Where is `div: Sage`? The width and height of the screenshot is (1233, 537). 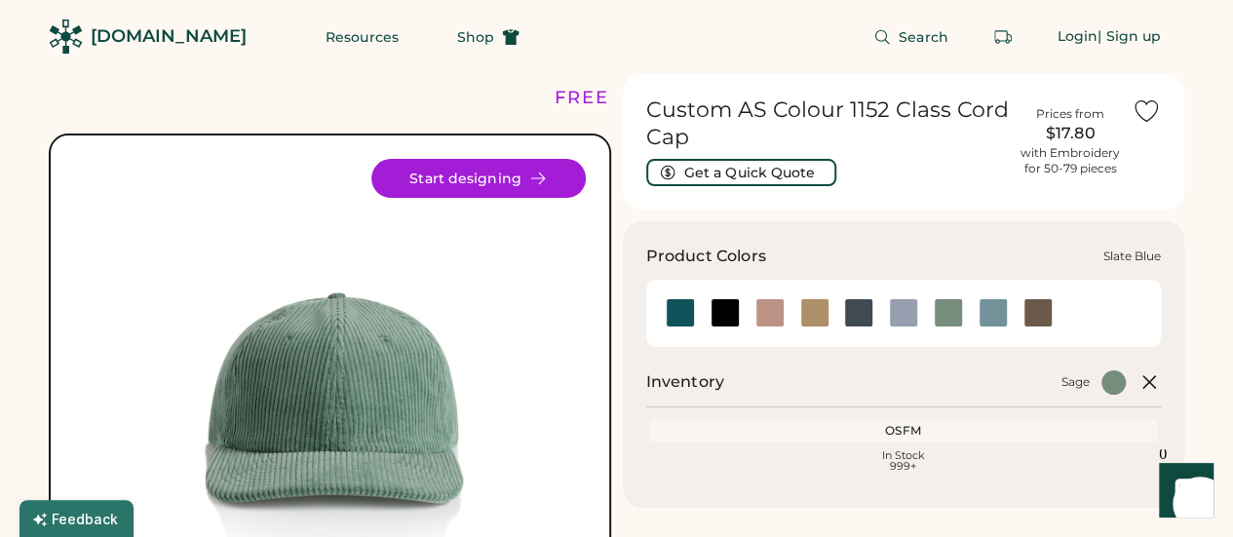 div: Sage is located at coordinates (1075, 382).